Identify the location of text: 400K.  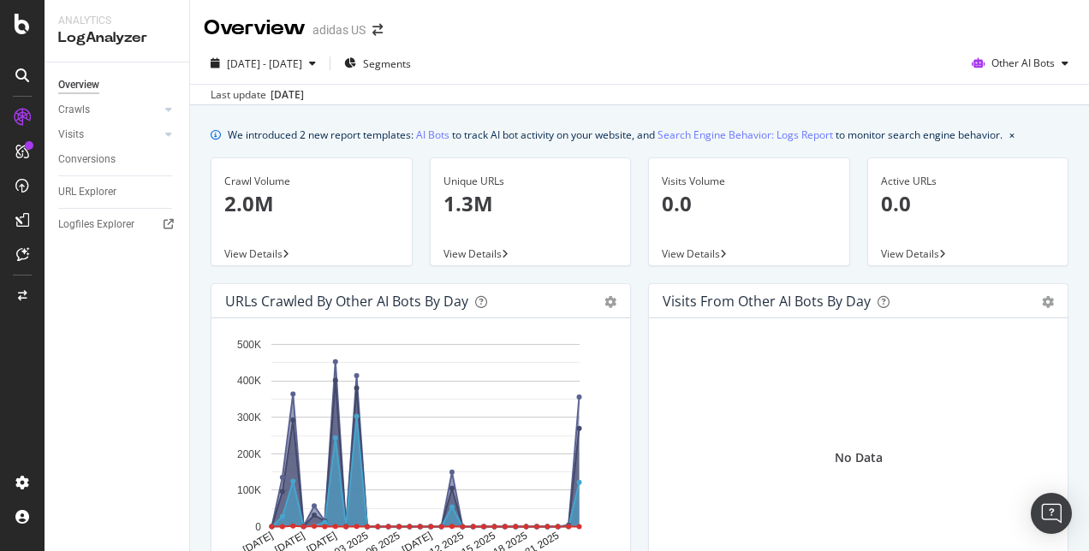
(249, 382).